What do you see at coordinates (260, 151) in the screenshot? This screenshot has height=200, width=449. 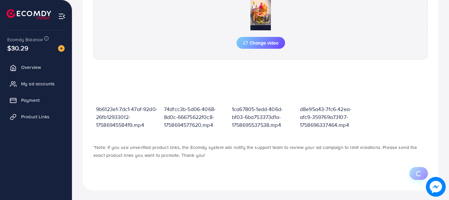 I see `p: *Note: If you use unverified product links, the Ecomdy system will notify the support team to rev...` at bounding box center [260, 151].